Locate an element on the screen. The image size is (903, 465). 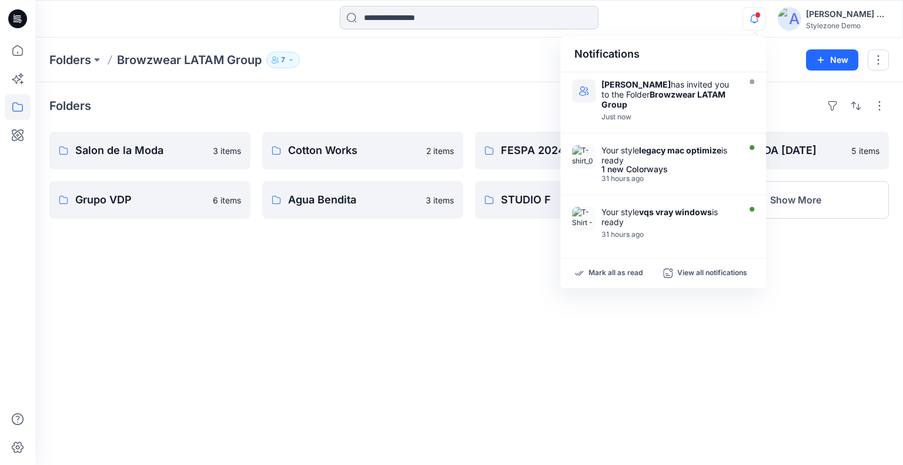
a: Cotton Works2 items is located at coordinates (363, 151).